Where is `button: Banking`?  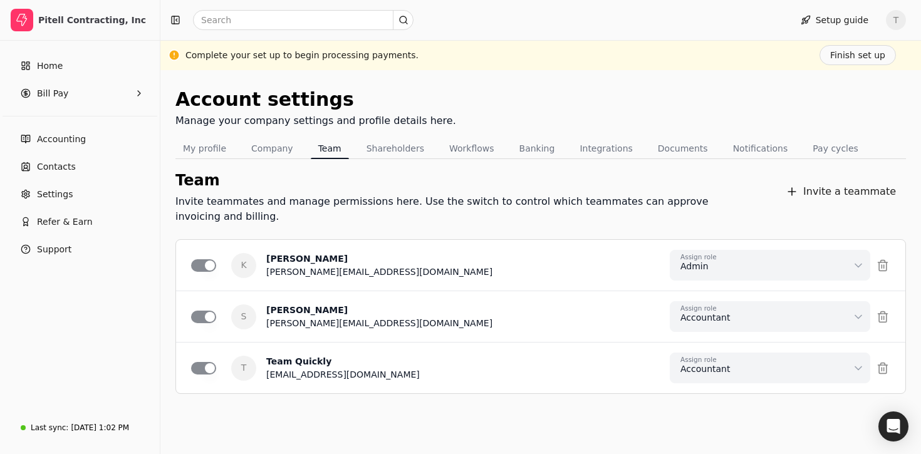 button: Banking is located at coordinates (537, 149).